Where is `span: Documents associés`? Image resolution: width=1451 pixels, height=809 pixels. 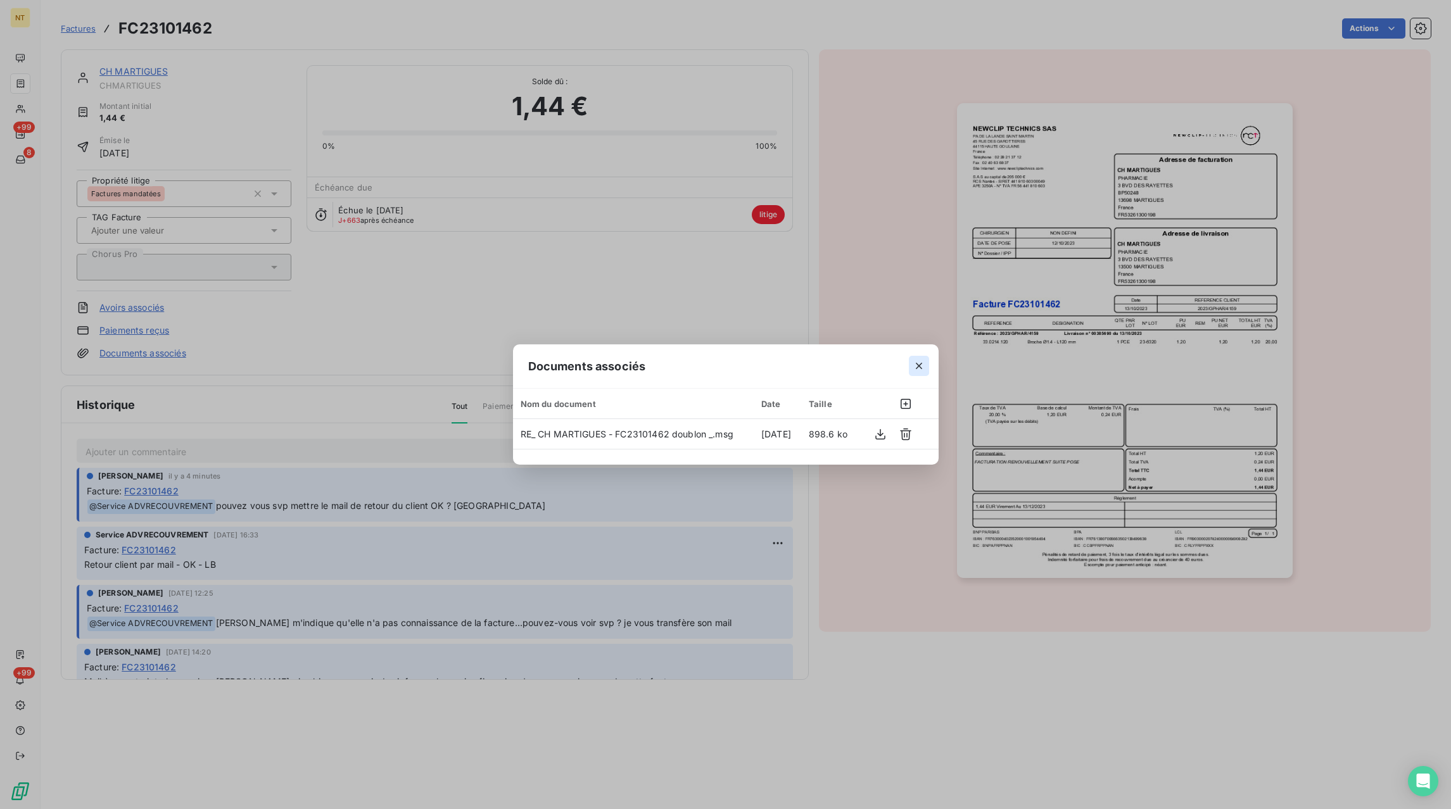 span: Documents associés is located at coordinates (587, 366).